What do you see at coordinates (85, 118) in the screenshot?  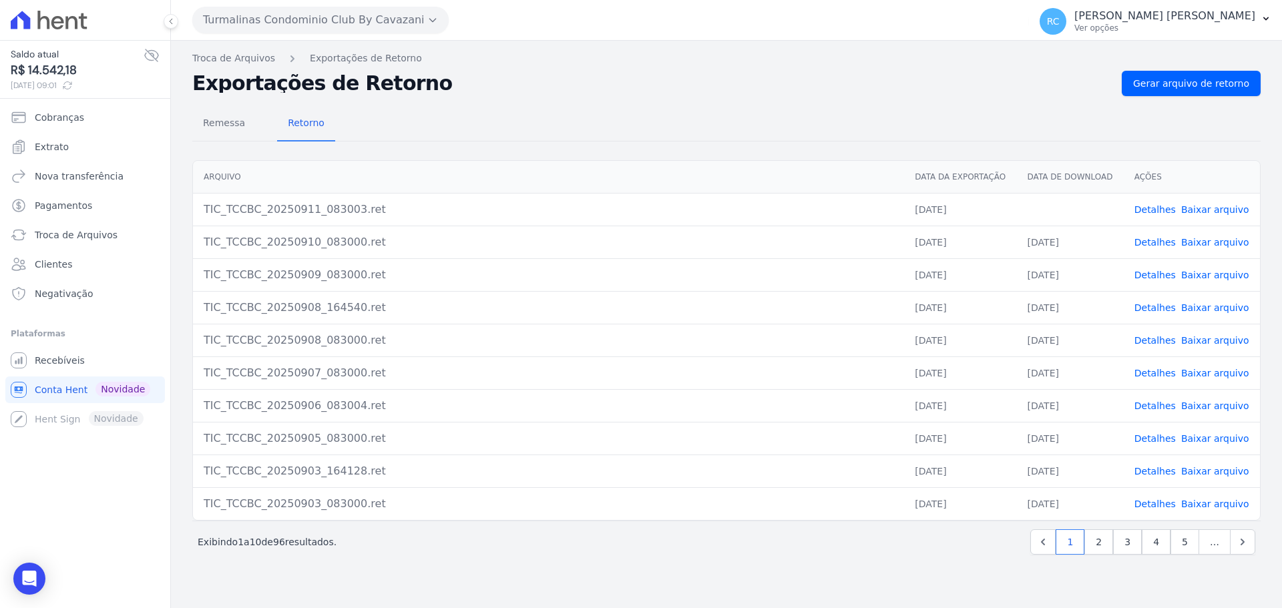 I see `a: Cobranças` at bounding box center [85, 118].